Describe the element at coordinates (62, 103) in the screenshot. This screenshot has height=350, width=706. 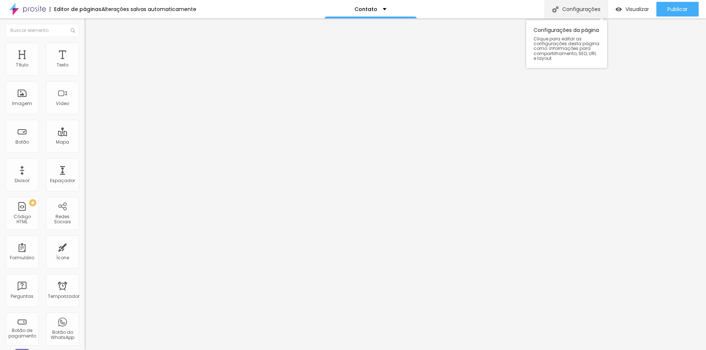
I see `font: Vídeo` at that location.